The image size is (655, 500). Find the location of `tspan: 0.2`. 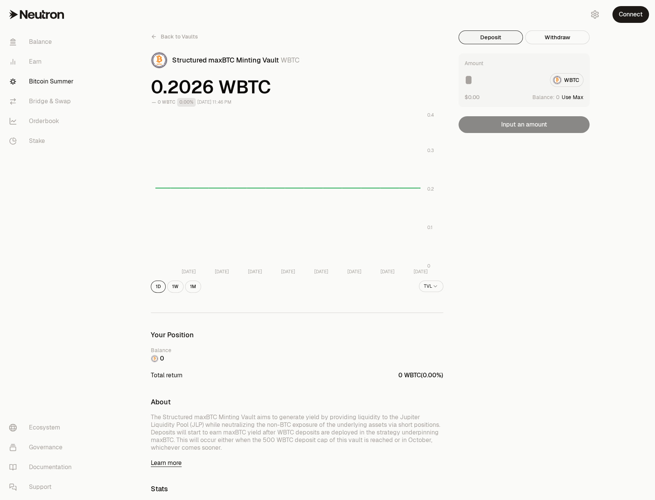

tspan: 0.2 is located at coordinates (431, 189).